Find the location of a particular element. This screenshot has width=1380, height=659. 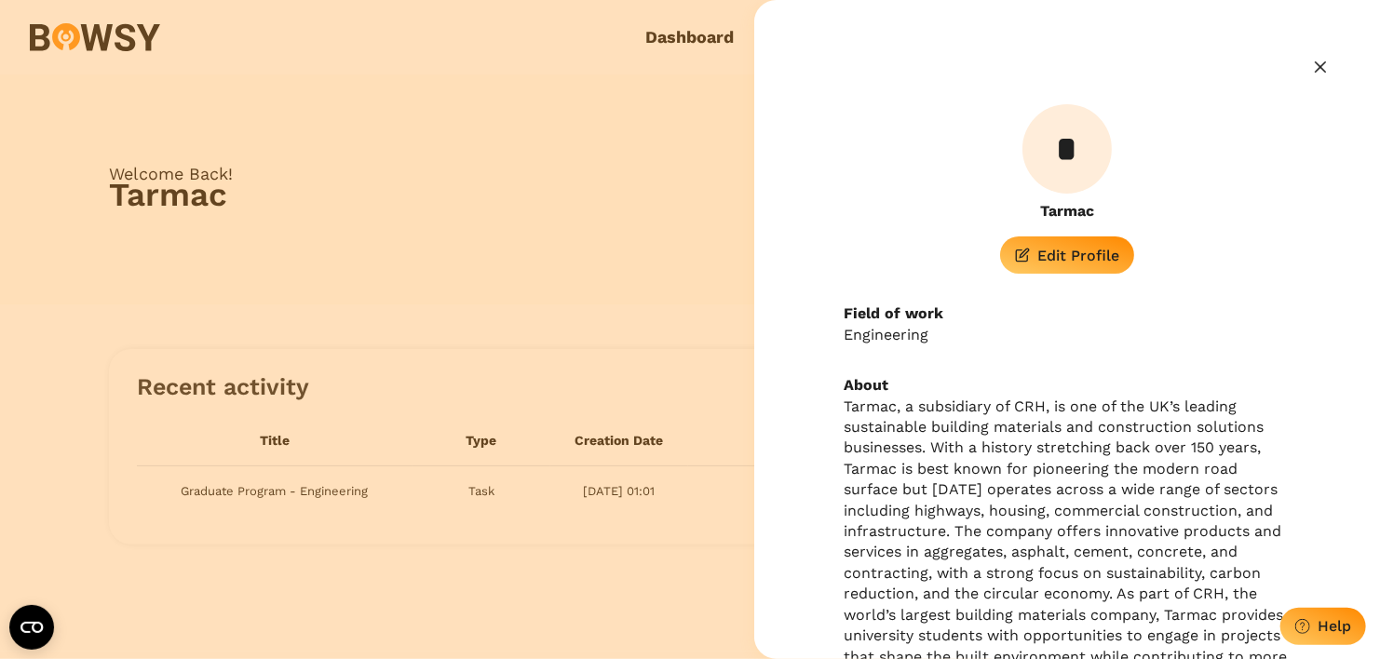

div: Help is located at coordinates (1334, 626).